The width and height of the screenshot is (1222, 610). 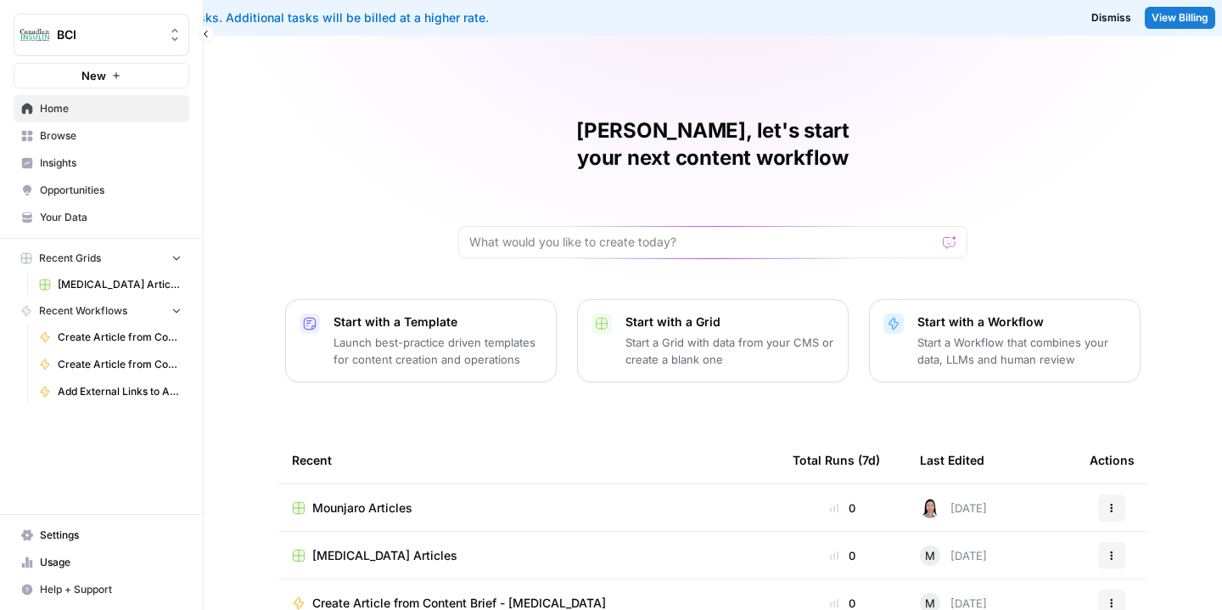 What do you see at coordinates (362, 508) in the screenshot?
I see `span: Mounjaro Articles` at bounding box center [362, 508].